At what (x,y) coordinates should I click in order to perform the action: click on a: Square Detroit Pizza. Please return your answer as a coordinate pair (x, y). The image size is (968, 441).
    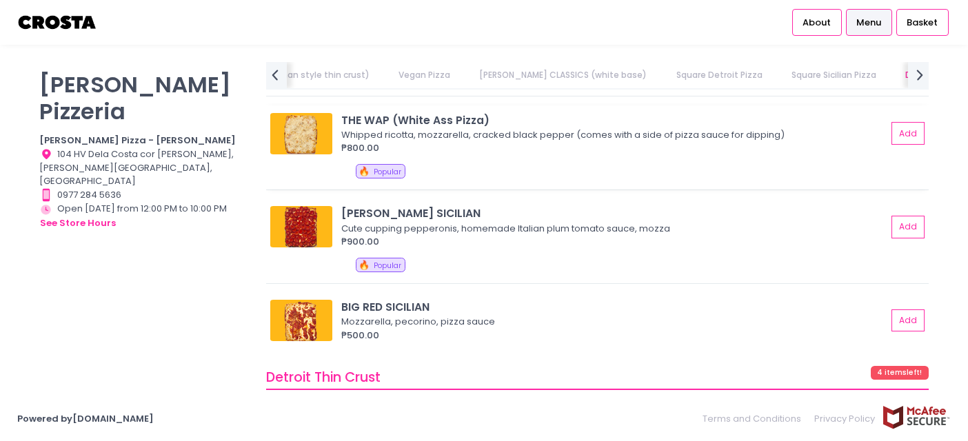
    Looking at the image, I should click on (719, 75).